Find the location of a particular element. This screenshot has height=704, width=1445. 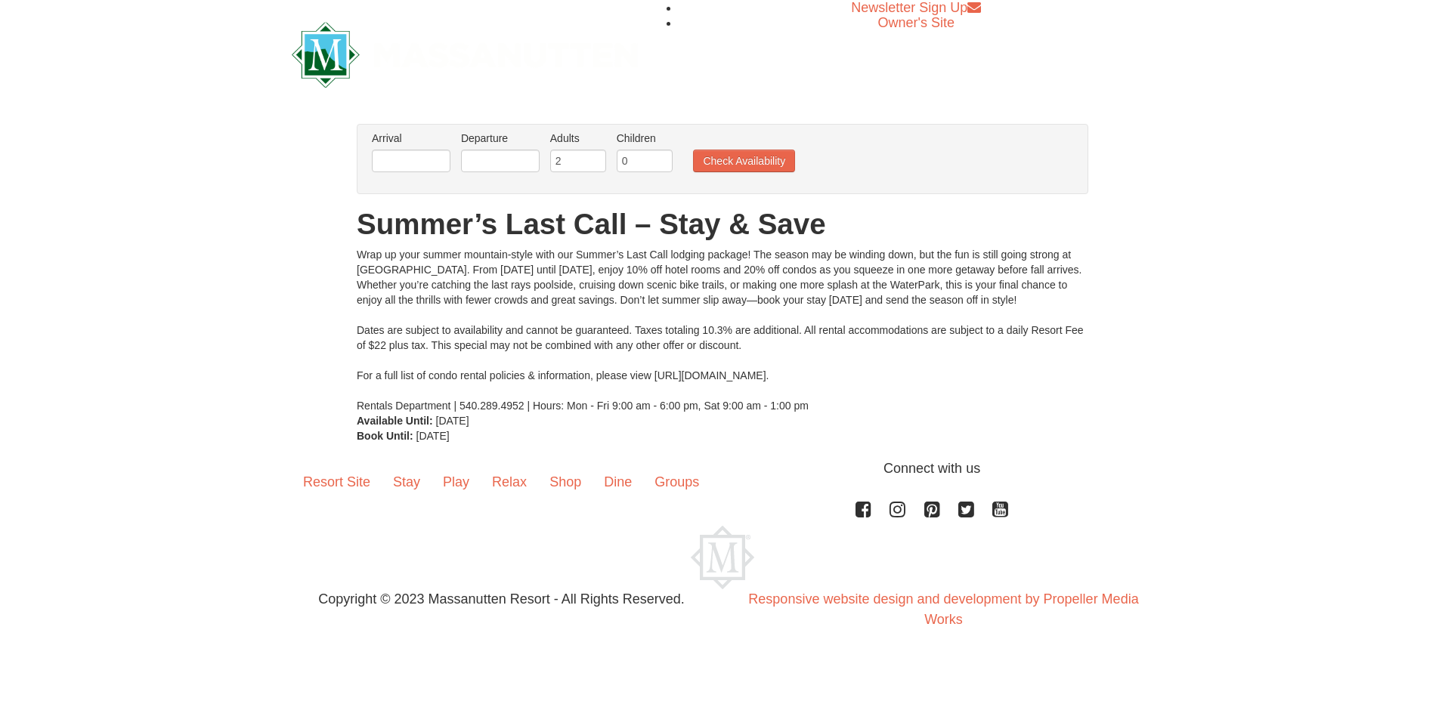

a: Responsive website design and development by Propeller Media Works is located at coordinates (943, 609).